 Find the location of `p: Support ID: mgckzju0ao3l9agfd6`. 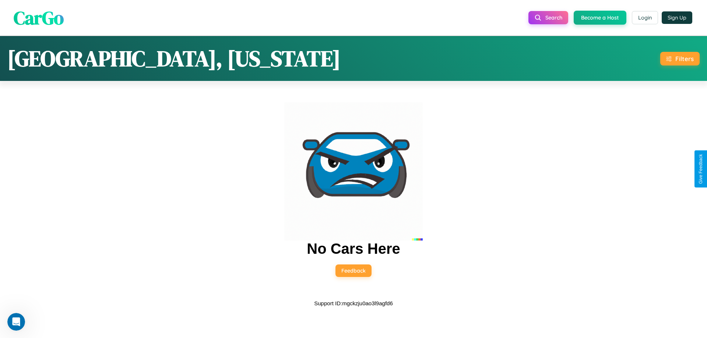

p: Support ID: mgckzju0ao3l9agfd6 is located at coordinates (353, 303).